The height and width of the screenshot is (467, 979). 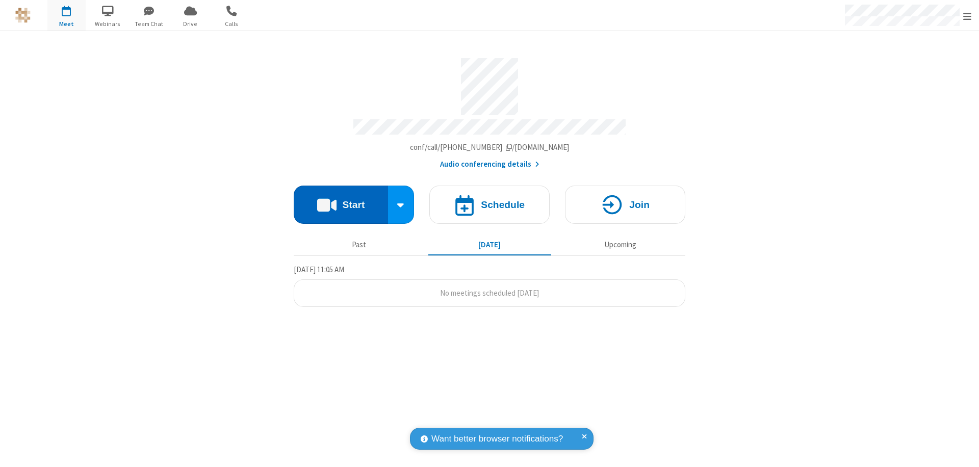 What do you see at coordinates (489, 286) in the screenshot?
I see `section: Today's Meetings` at bounding box center [489, 286].